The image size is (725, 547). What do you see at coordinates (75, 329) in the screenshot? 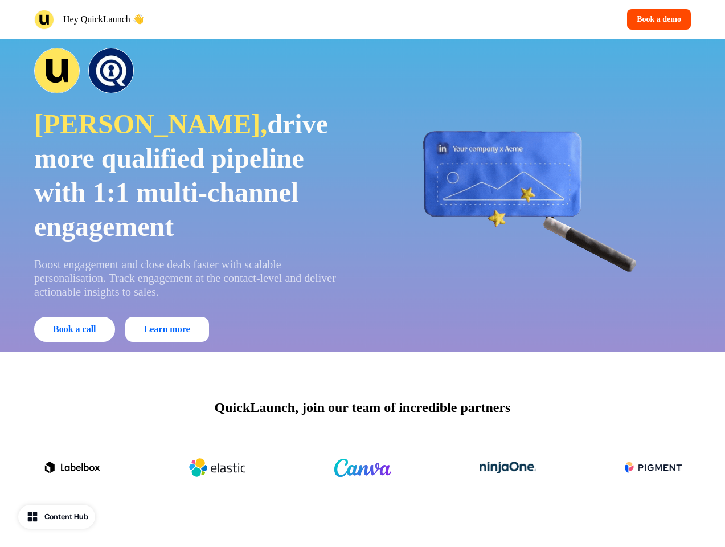
I see `button: Book a call` at bounding box center [75, 329].